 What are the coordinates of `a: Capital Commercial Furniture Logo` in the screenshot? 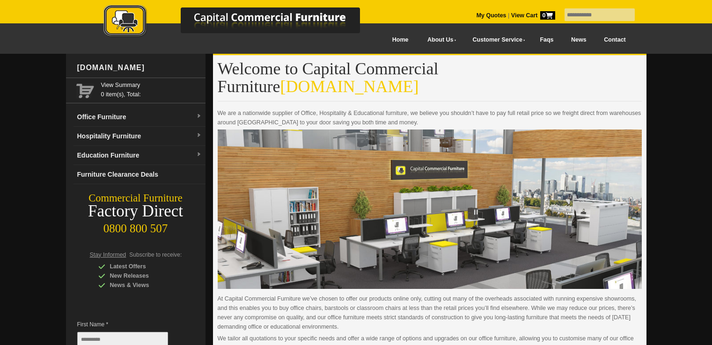 It's located at (241, 23).